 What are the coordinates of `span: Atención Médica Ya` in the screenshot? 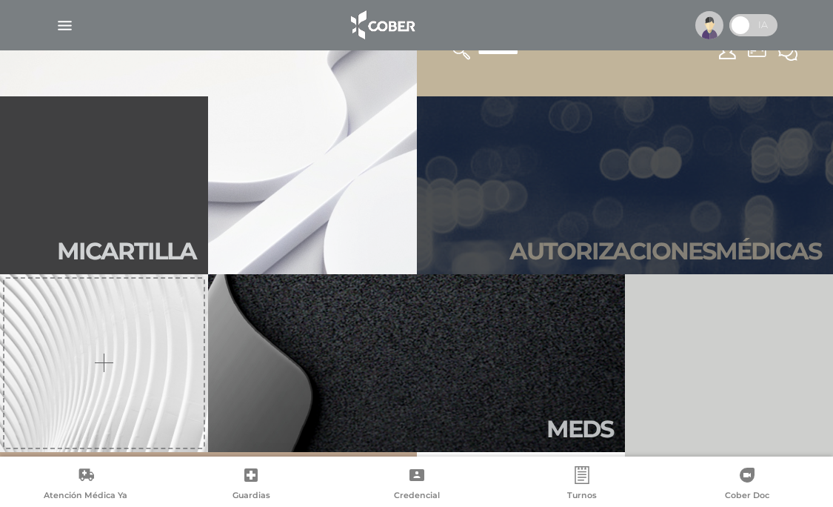 It's located at (85, 496).